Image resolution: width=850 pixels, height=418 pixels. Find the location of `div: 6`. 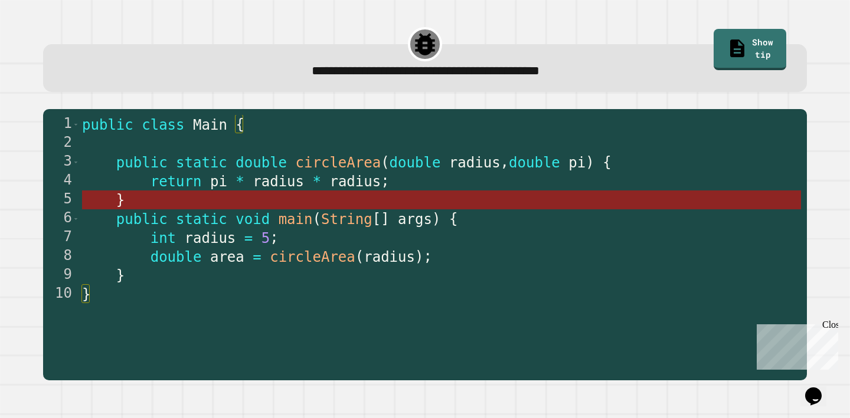

div: 6 is located at coordinates (61, 219).